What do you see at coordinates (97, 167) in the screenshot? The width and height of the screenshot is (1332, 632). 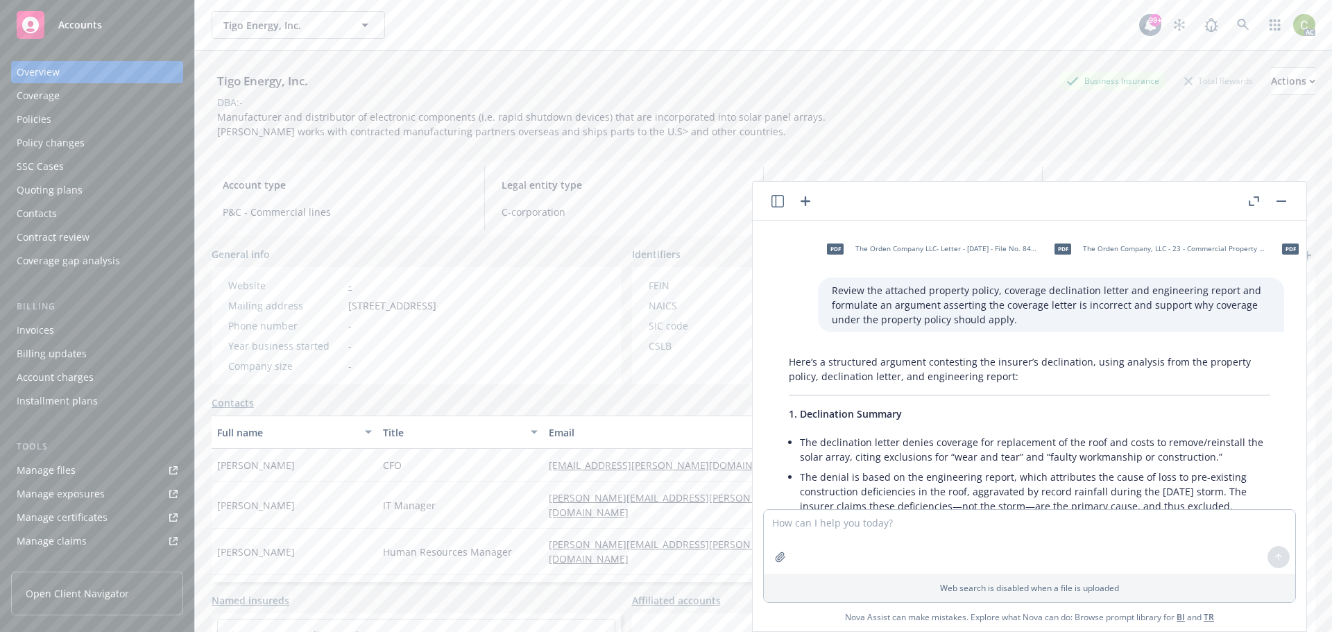 I see `a: SSC Cases` at bounding box center [97, 167].